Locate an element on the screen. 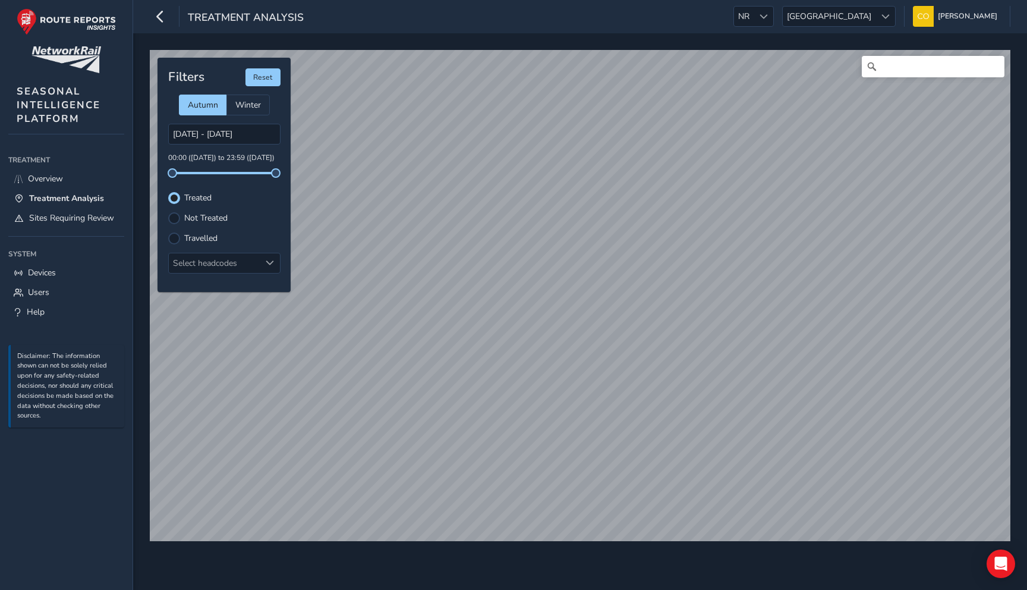 The height and width of the screenshot is (590, 1027). a: Users is located at coordinates (66, 292).